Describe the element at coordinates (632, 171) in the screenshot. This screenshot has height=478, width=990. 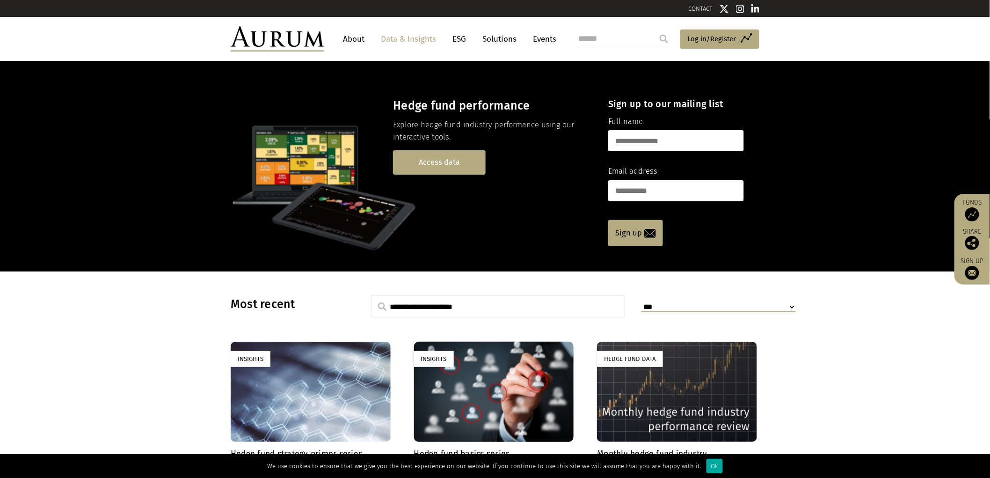
I see `label: Email address` at that location.